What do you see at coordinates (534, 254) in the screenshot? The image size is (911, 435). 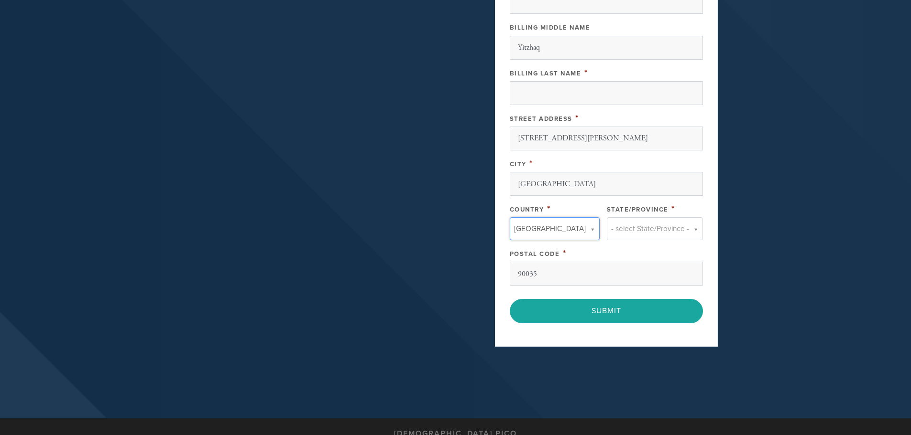 I see `label: Postal Code` at bounding box center [534, 254].